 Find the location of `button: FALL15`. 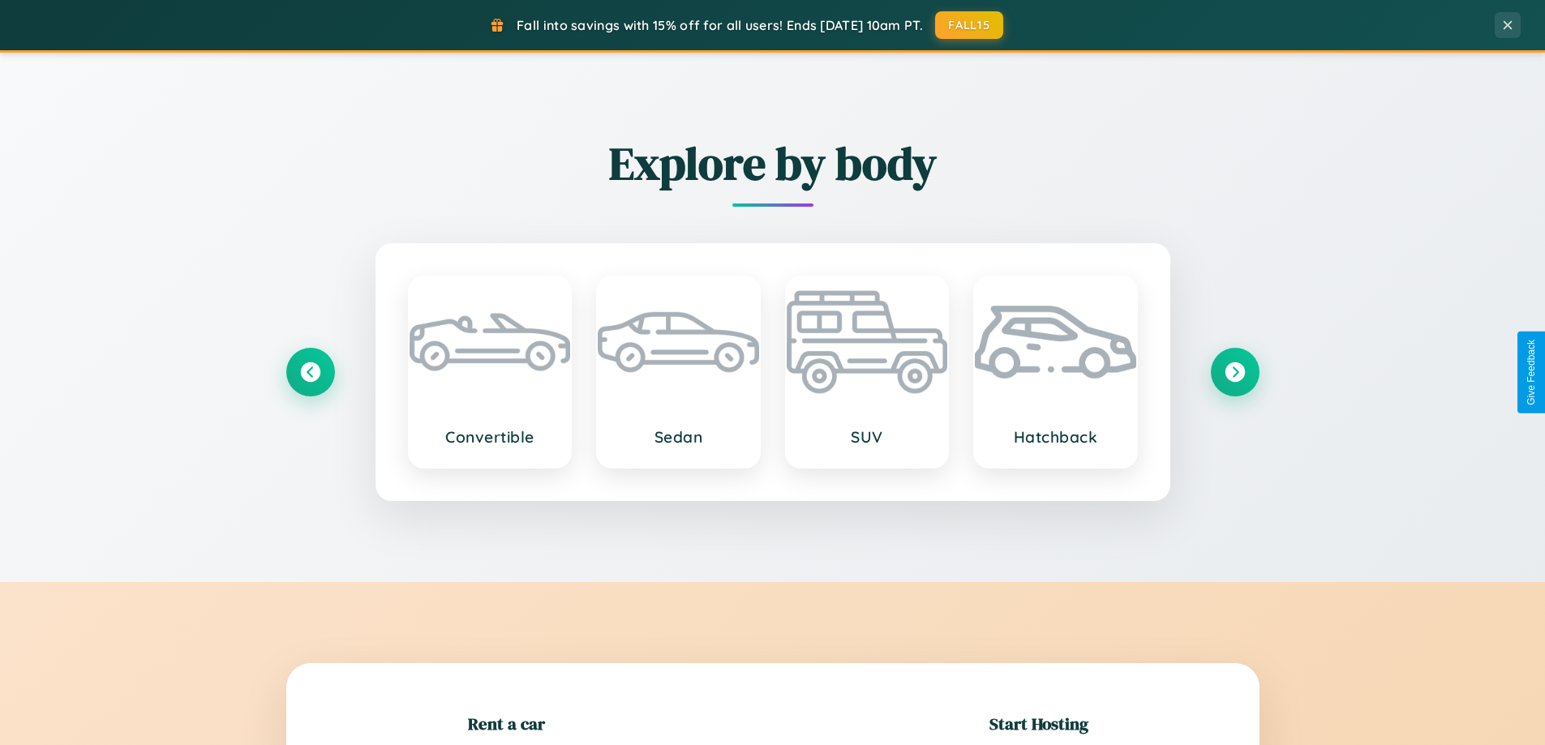

button: FALL15 is located at coordinates (969, 25).